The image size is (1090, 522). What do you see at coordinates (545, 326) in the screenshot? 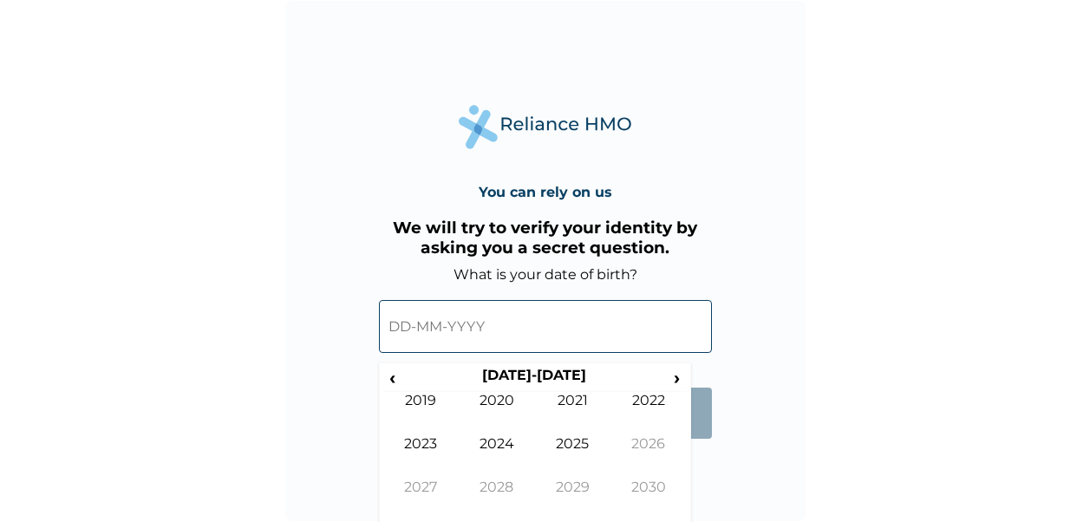
I see `input: DD-MM-YYYY` at bounding box center [545, 326].